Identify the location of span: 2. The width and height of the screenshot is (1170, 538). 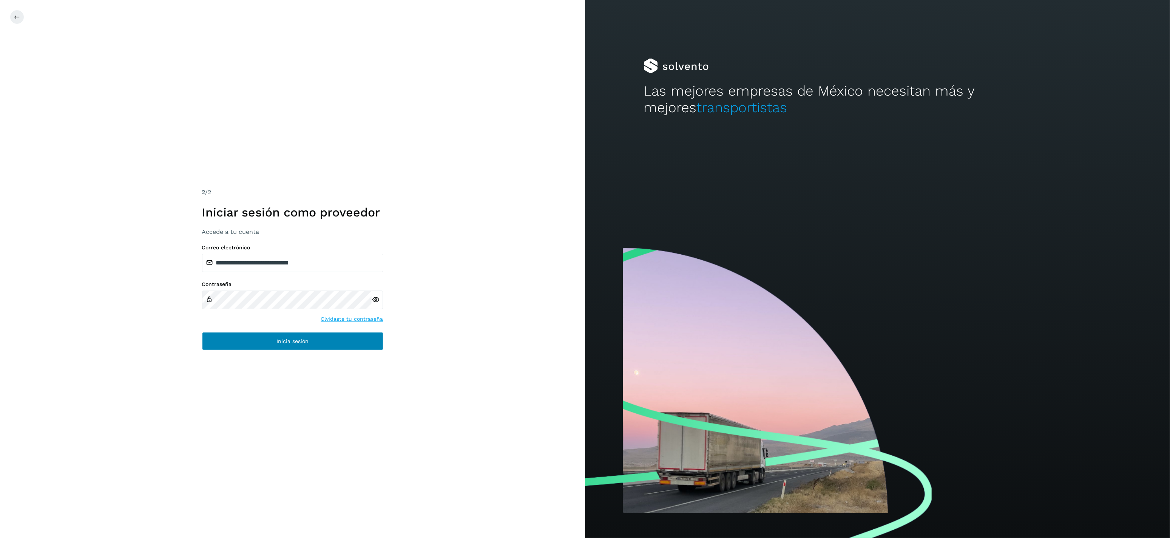
(204, 192).